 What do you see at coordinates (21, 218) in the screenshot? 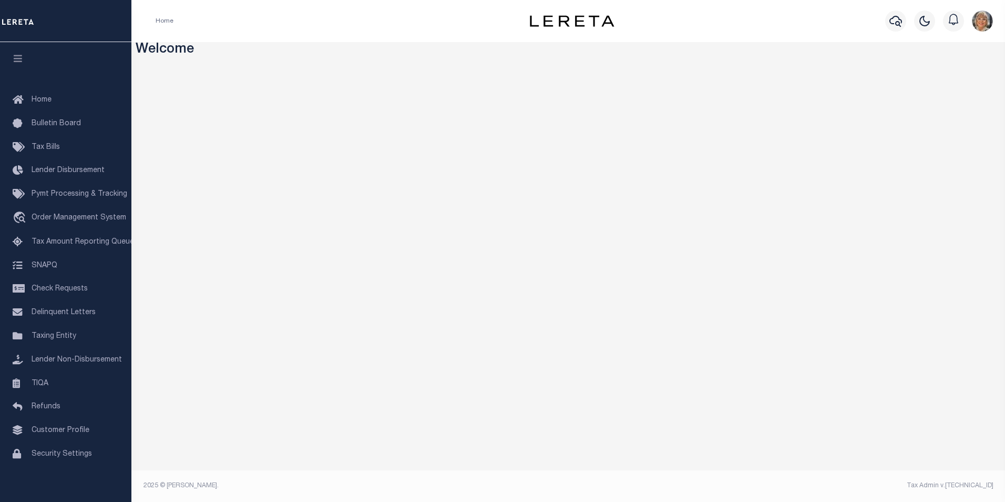
I see `i: travel_explore` at bounding box center [21, 218].